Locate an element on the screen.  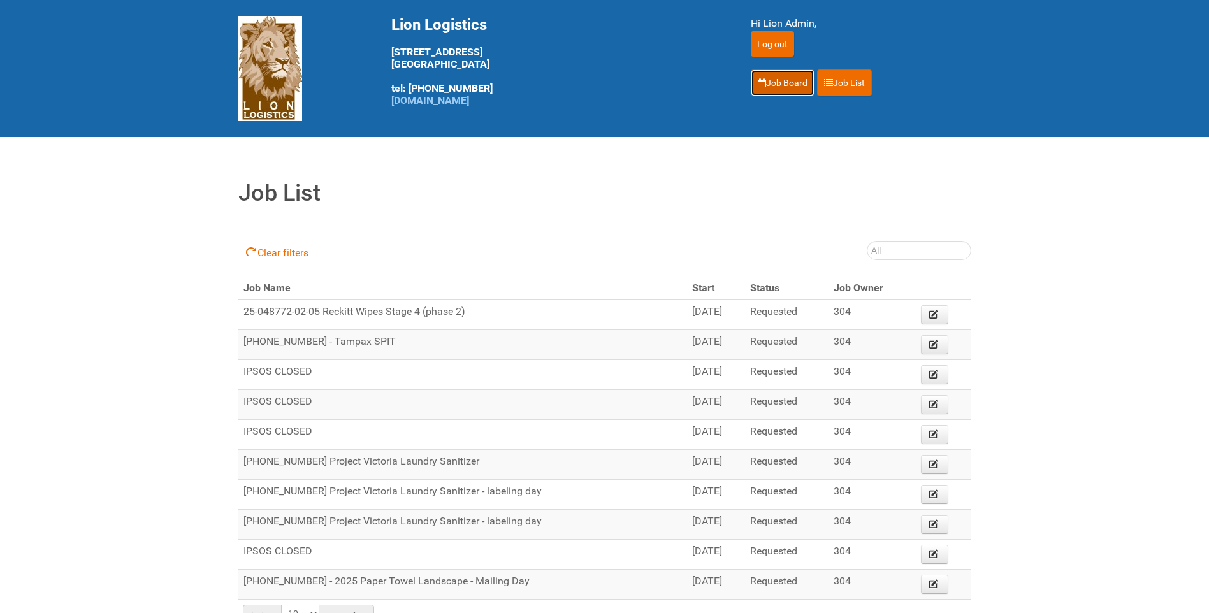
a: Lion Logistics is located at coordinates (270, 68).